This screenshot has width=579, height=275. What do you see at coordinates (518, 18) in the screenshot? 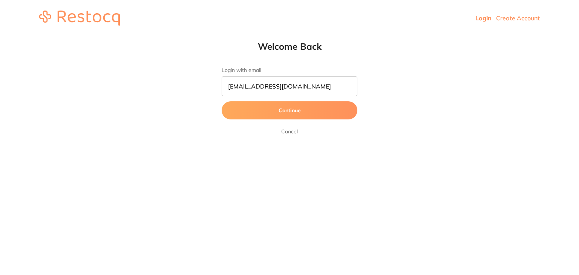
I see `a: Create Account` at bounding box center [518, 18].